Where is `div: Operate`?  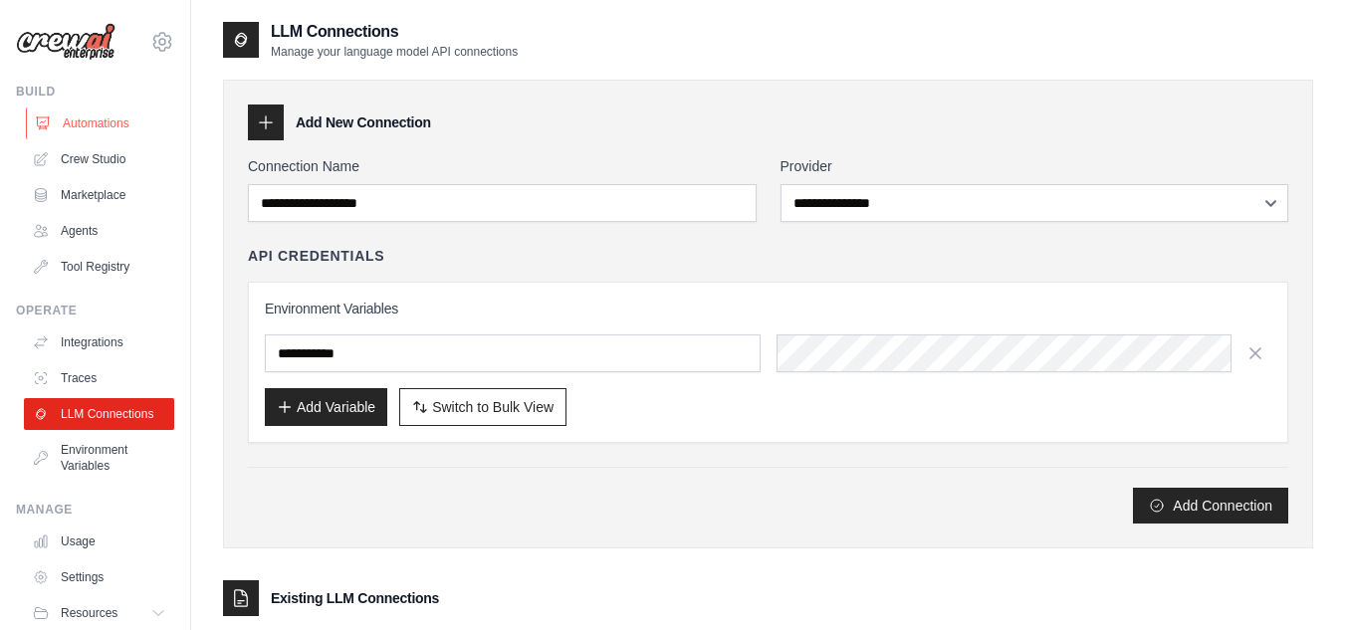 div: Operate is located at coordinates (95, 311).